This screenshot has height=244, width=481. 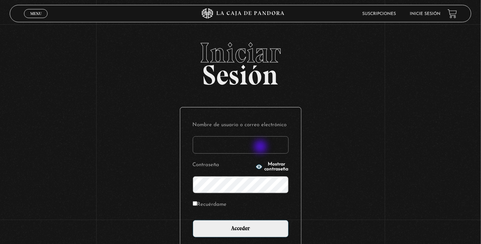 I want to click on label: Recuérdame, so click(x=210, y=204).